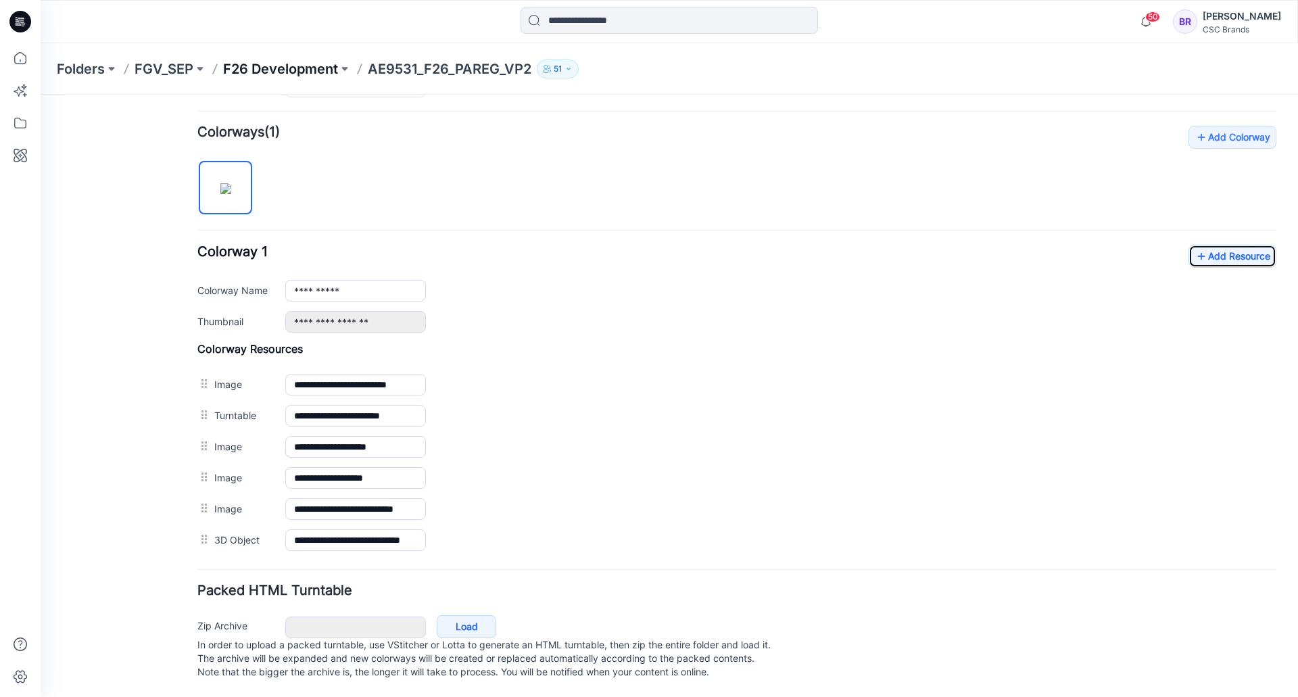  What do you see at coordinates (202, 321) in the screenshot?
I see `label: Turntable` at bounding box center [202, 321].